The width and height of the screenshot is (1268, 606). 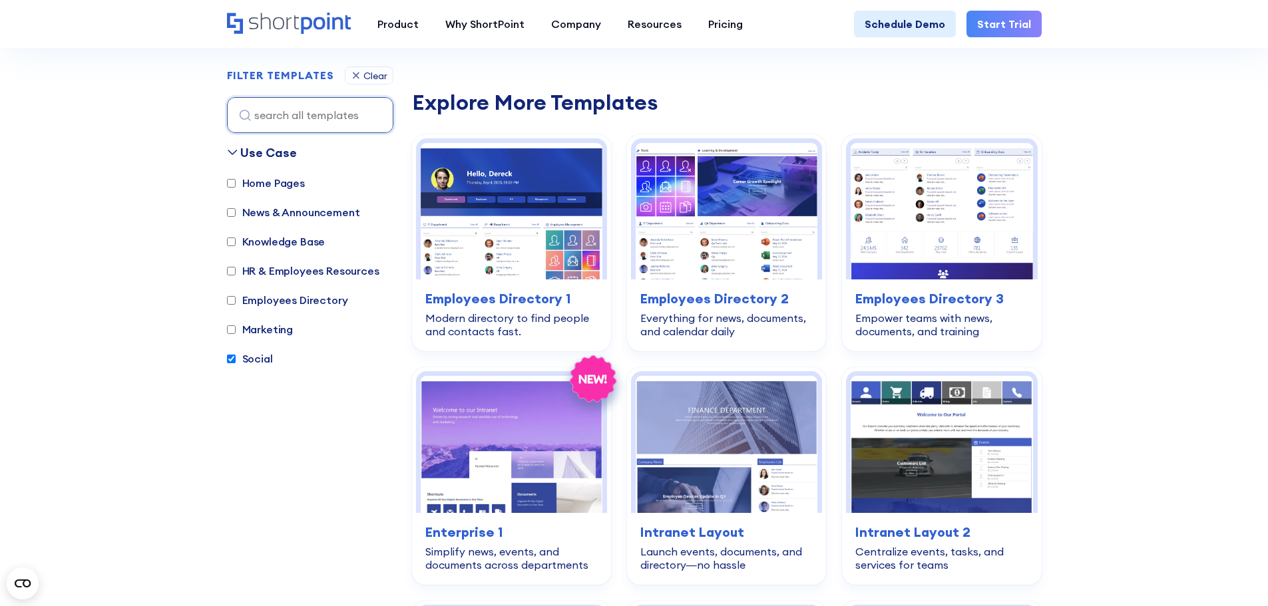 I want to click on input: Social, so click(x=231, y=359).